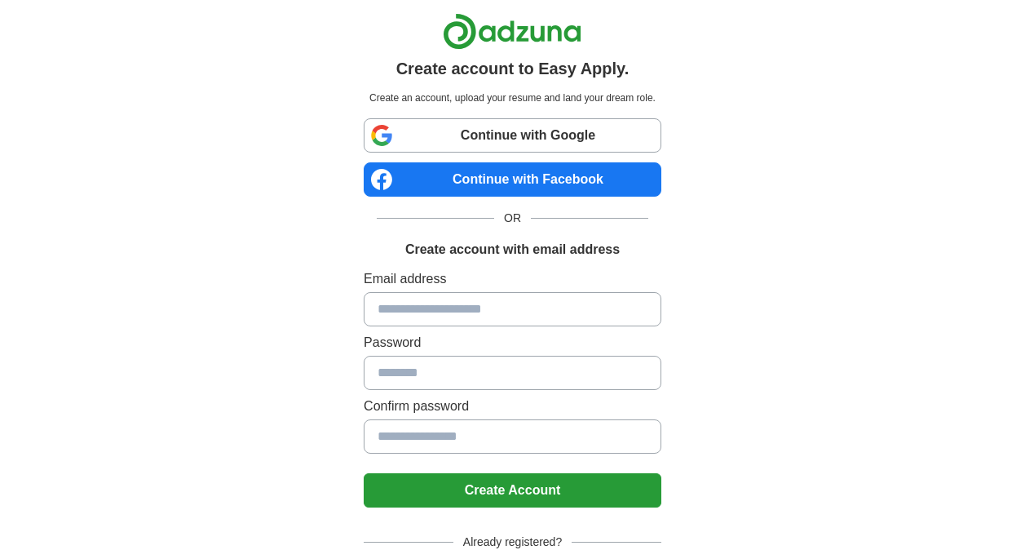 This screenshot has width=1025, height=550. What do you see at coordinates (512, 218) in the screenshot?
I see `span: OR` at bounding box center [512, 218].